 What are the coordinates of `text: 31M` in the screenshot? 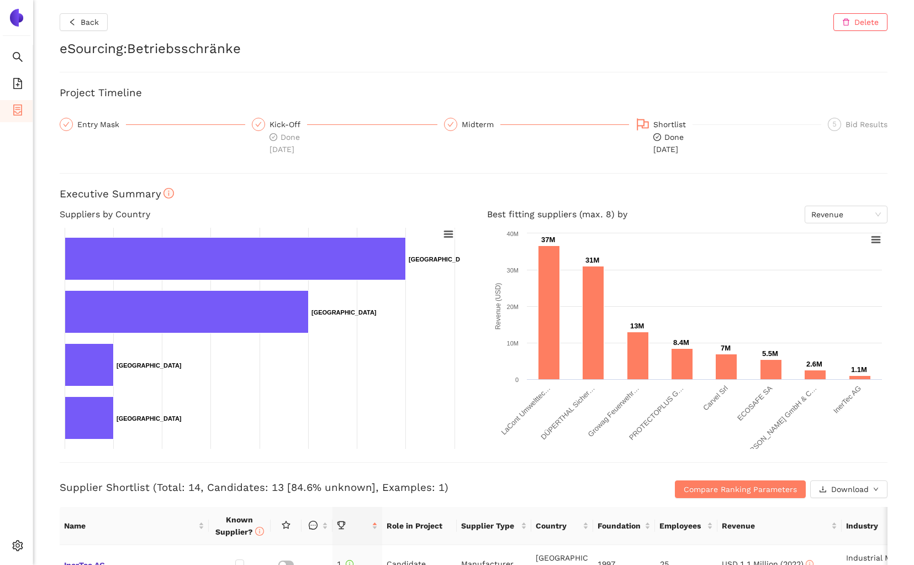 It's located at (592, 260).